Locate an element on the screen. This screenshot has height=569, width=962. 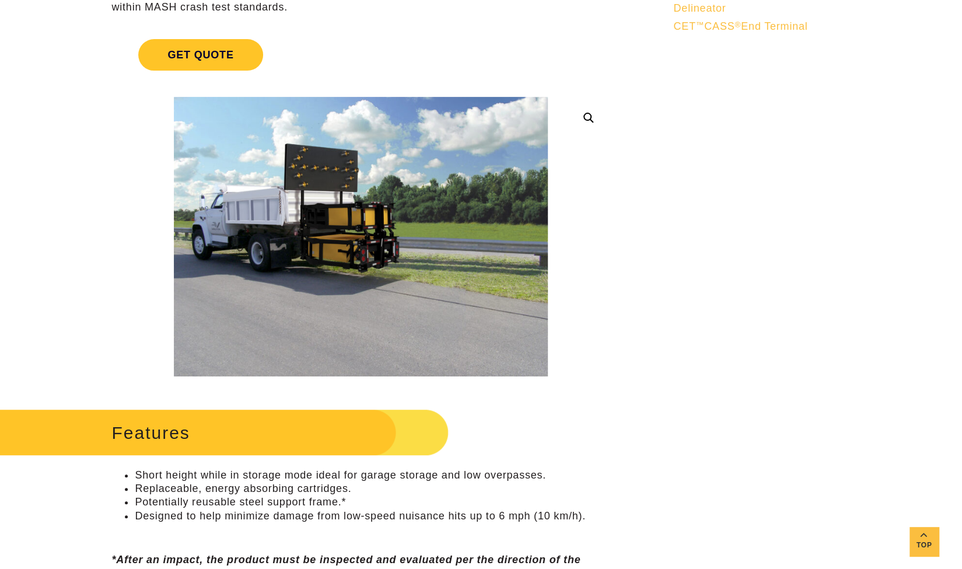
a: CET™CASS®End Terminal is located at coordinates (773, 26).